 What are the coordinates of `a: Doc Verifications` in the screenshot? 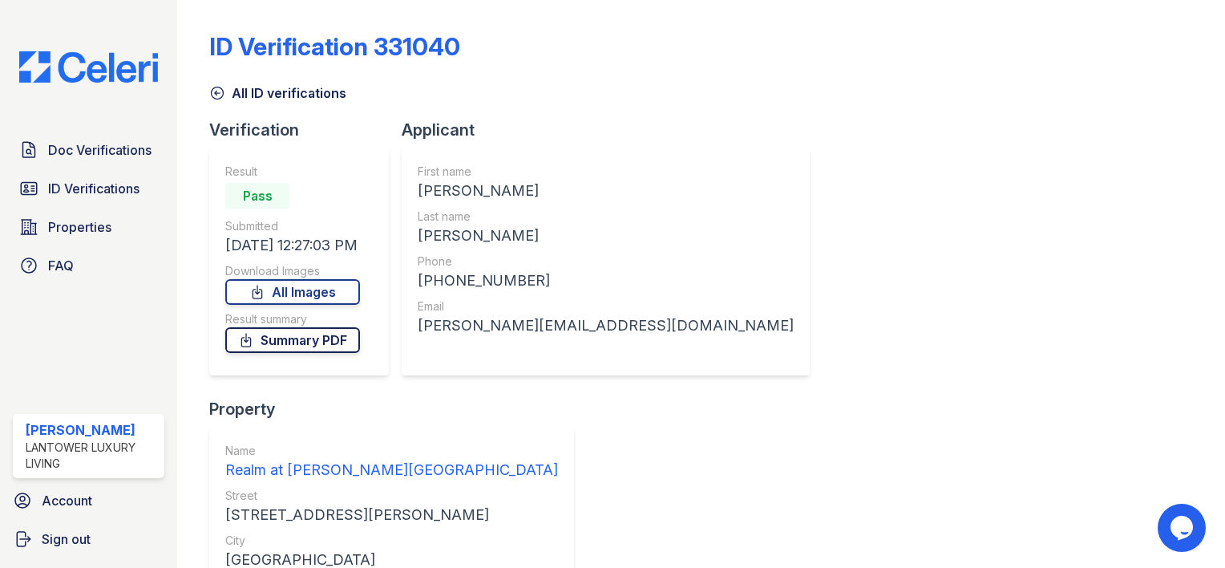 It's located at (88, 150).